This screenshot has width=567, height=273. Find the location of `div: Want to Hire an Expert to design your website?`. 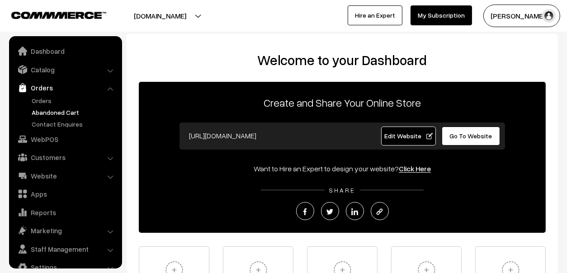

div: Want to Hire an Expert to design your website? is located at coordinates (343, 169).